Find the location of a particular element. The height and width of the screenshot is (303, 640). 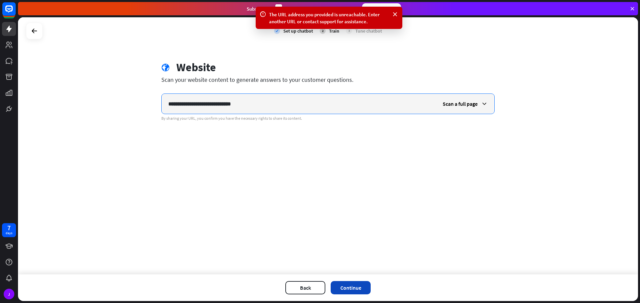

div: Scan your website content to generate answers to your customer questions. is located at coordinates (328, 80).